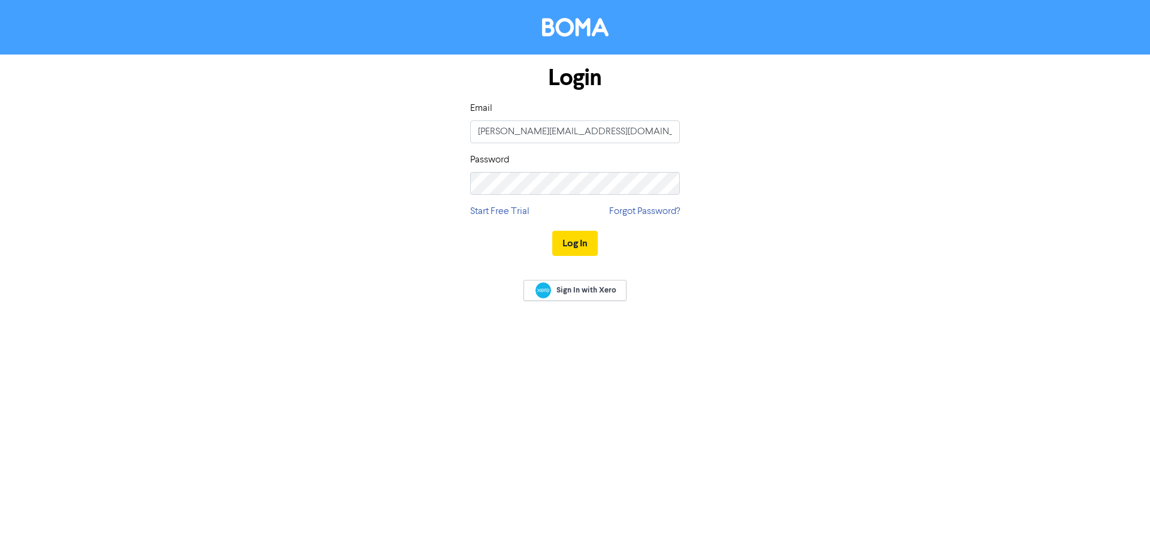 The image size is (1150, 546). Describe the element at coordinates (575, 27) in the screenshot. I see `img: BOMA Logo` at that location.